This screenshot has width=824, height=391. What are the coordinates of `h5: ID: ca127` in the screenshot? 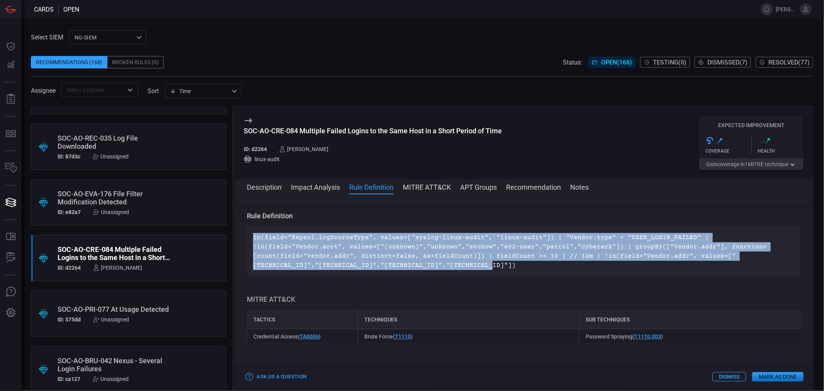 It's located at (69, 379).